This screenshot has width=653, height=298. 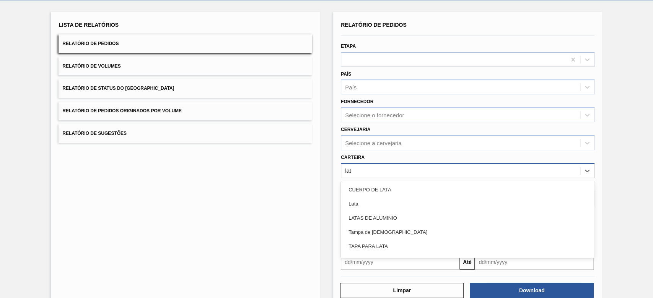 I want to click on span: Relatório de Sugestões, so click(x=94, y=133).